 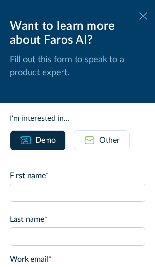 I want to click on label: First name, so click(x=78, y=175).